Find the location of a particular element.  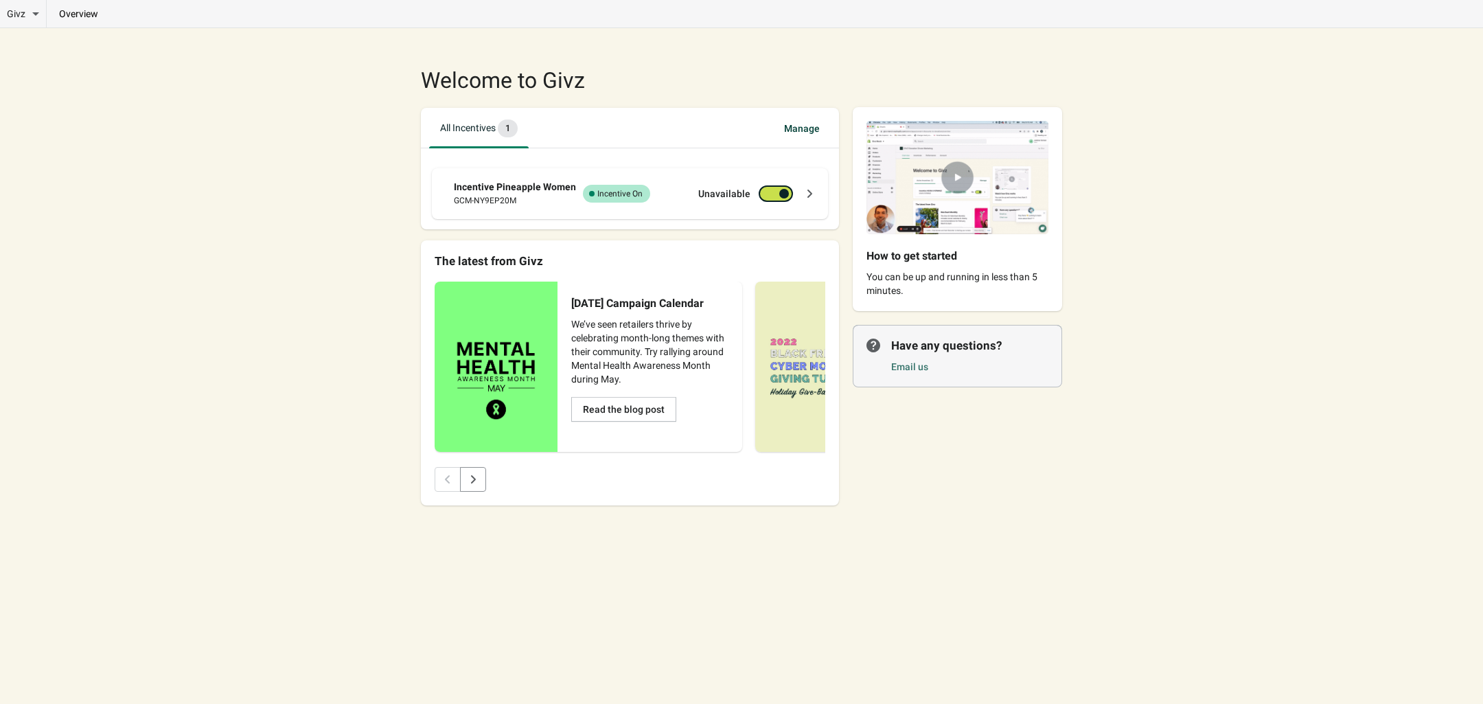

h2: How to get started is located at coordinates (946, 256).